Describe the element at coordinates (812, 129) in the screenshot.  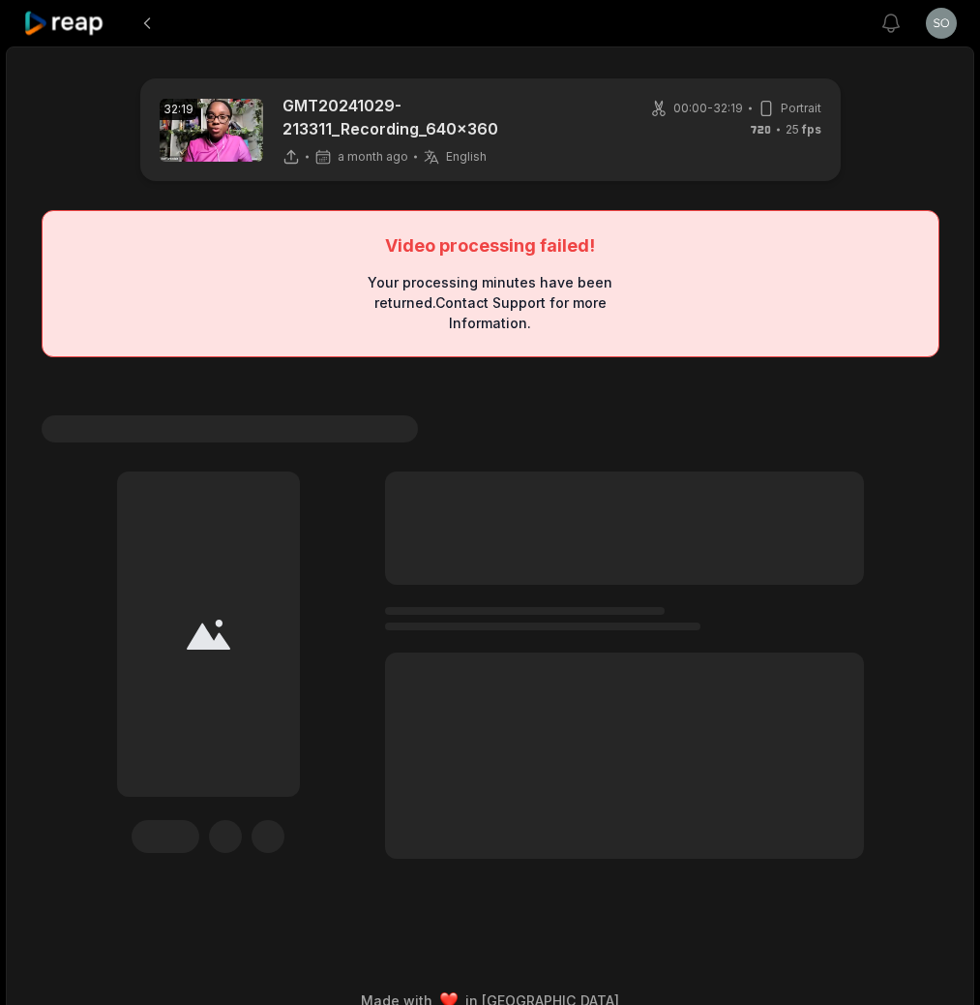
I see `span: fps` at that location.